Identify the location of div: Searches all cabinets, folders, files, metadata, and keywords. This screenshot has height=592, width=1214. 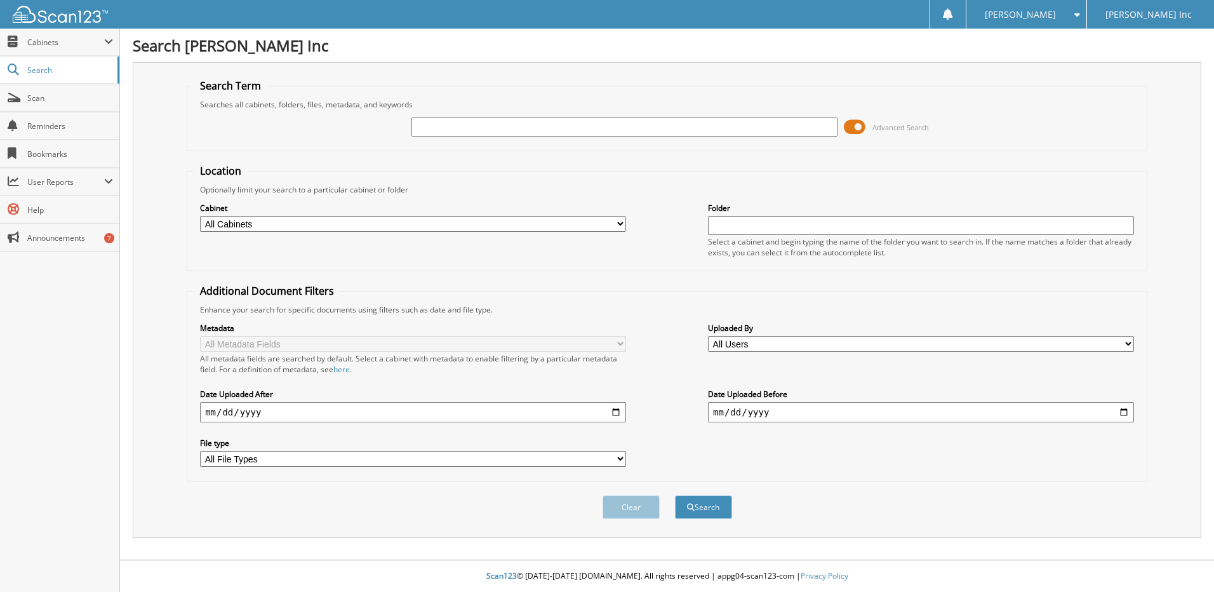
(667, 104).